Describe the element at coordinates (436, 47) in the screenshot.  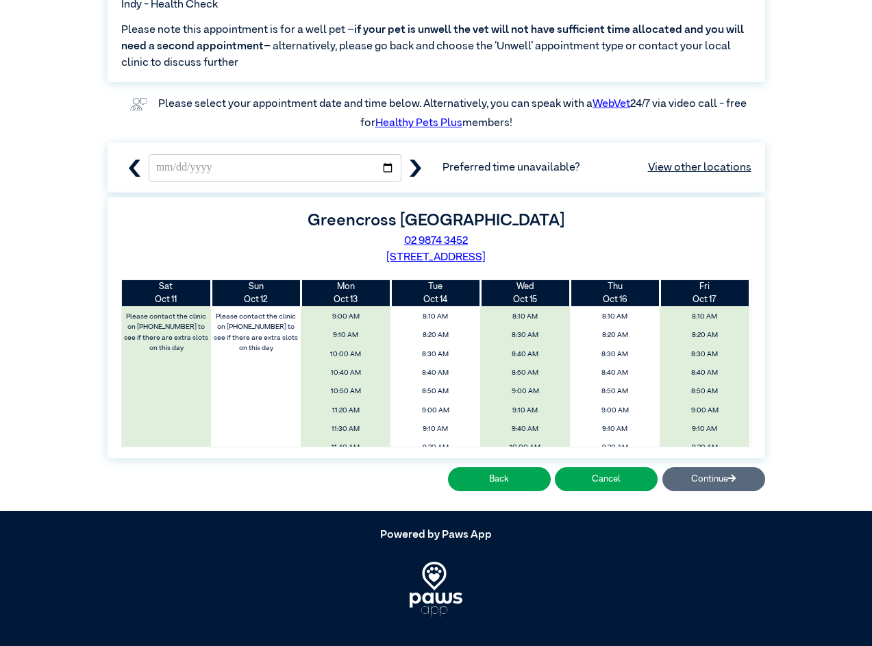
I see `span: Please note this appointment is for a well pet – – alternatively, please go back and choose the ‘...` at that location.